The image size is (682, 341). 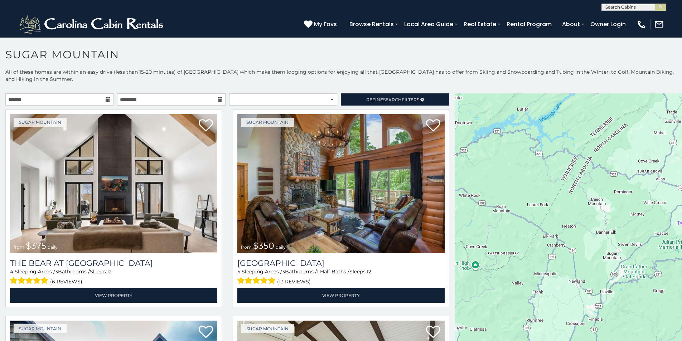 What do you see at coordinates (113, 184) in the screenshot?
I see `img: The Bear At Sugar Mountain` at bounding box center [113, 184].